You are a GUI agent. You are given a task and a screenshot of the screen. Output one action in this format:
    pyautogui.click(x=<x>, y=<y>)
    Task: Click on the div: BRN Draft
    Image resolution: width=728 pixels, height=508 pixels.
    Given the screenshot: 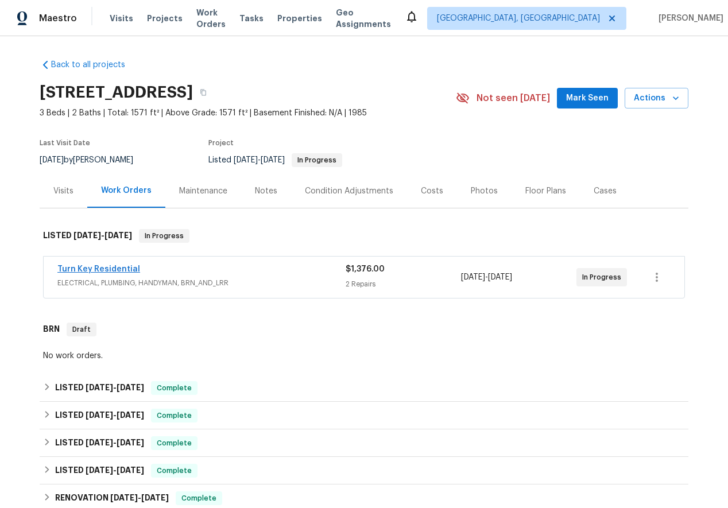 What is the action you would take?
    pyautogui.click(x=364, y=329)
    